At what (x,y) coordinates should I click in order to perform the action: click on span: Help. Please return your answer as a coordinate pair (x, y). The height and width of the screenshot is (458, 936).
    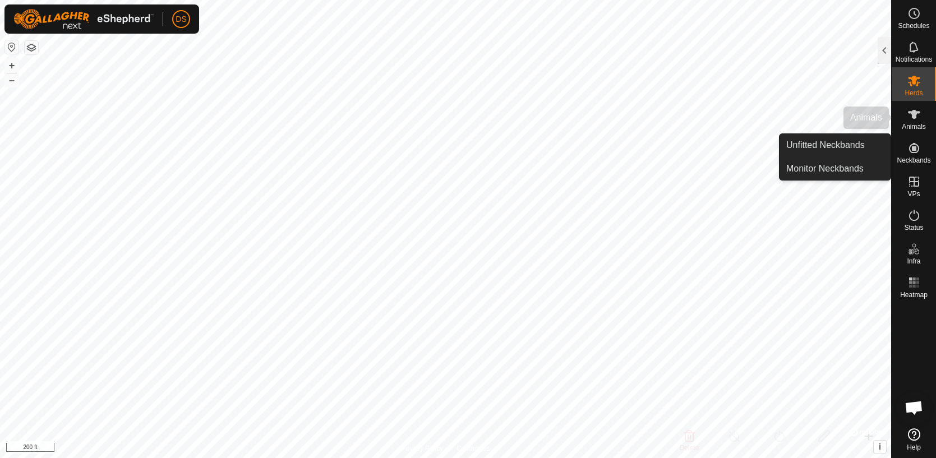
    Looking at the image, I should click on (914, 448).